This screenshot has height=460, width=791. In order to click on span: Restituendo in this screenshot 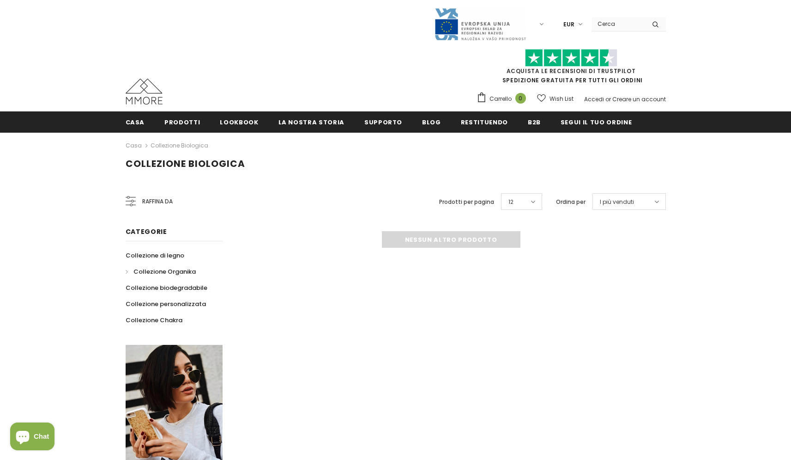, I will do `click(485, 122)`.